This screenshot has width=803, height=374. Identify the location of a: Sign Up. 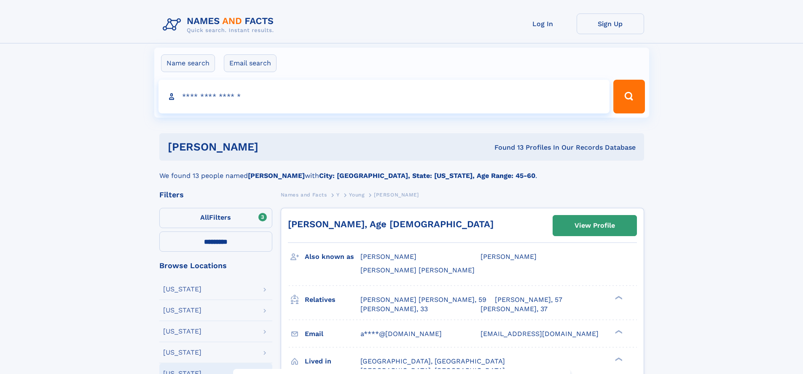
(610, 24).